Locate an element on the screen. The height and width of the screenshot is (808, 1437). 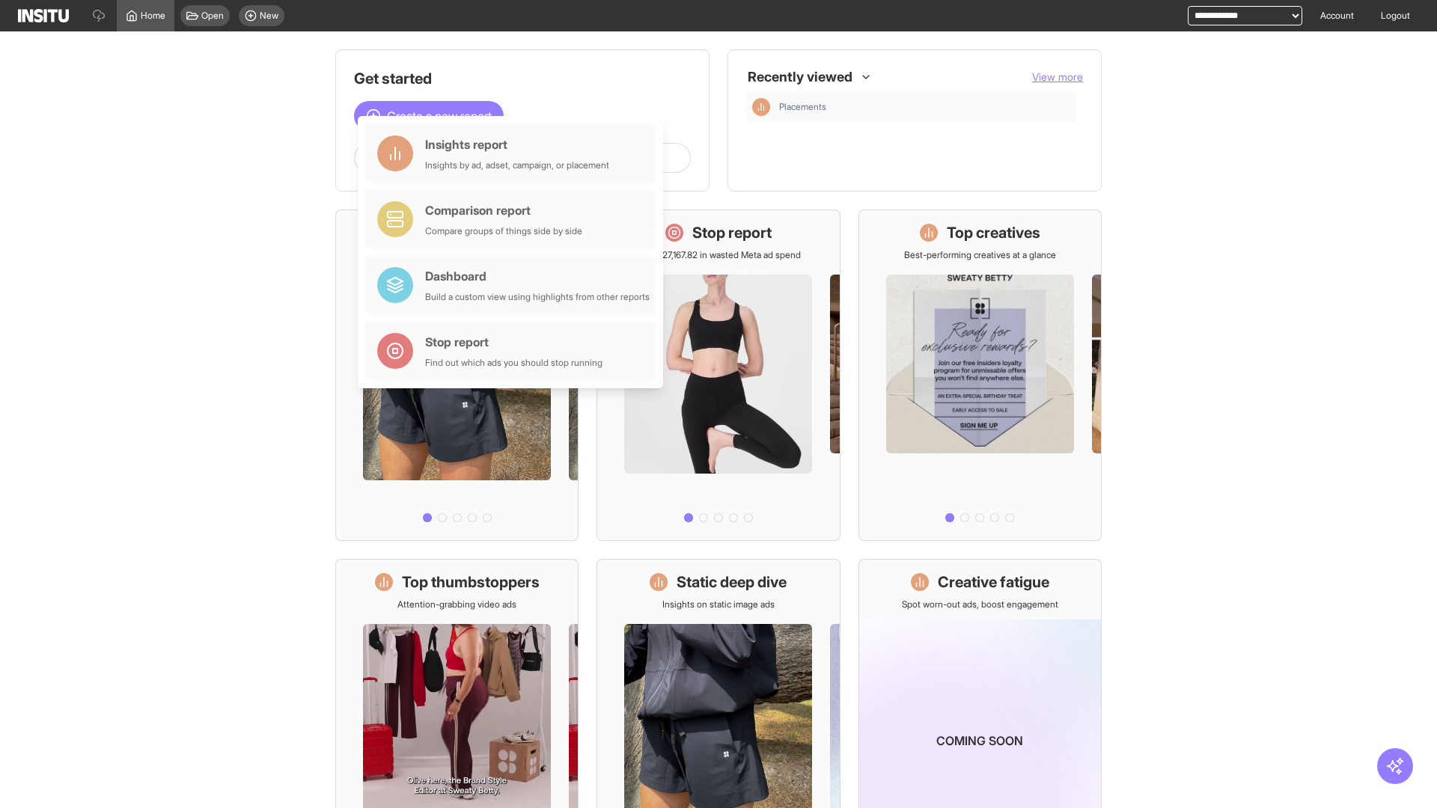
p: Best-performing creatives at a glance is located at coordinates (979, 255).